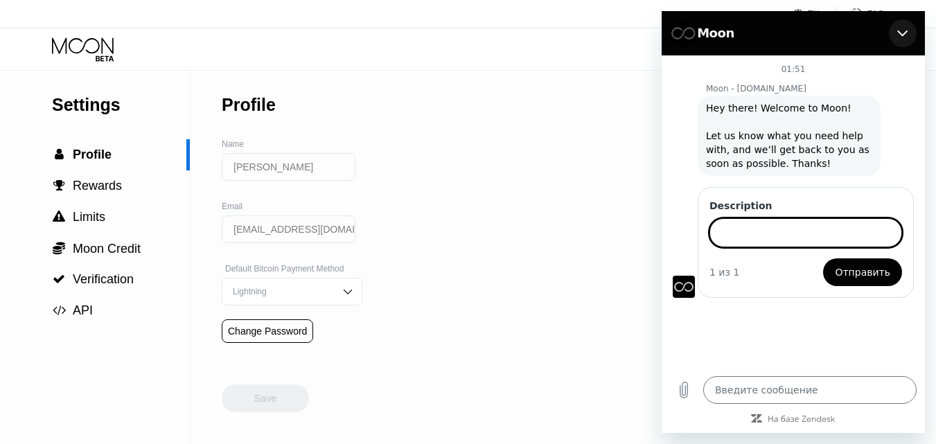  I want to click on span: Moon Credit, so click(107, 249).